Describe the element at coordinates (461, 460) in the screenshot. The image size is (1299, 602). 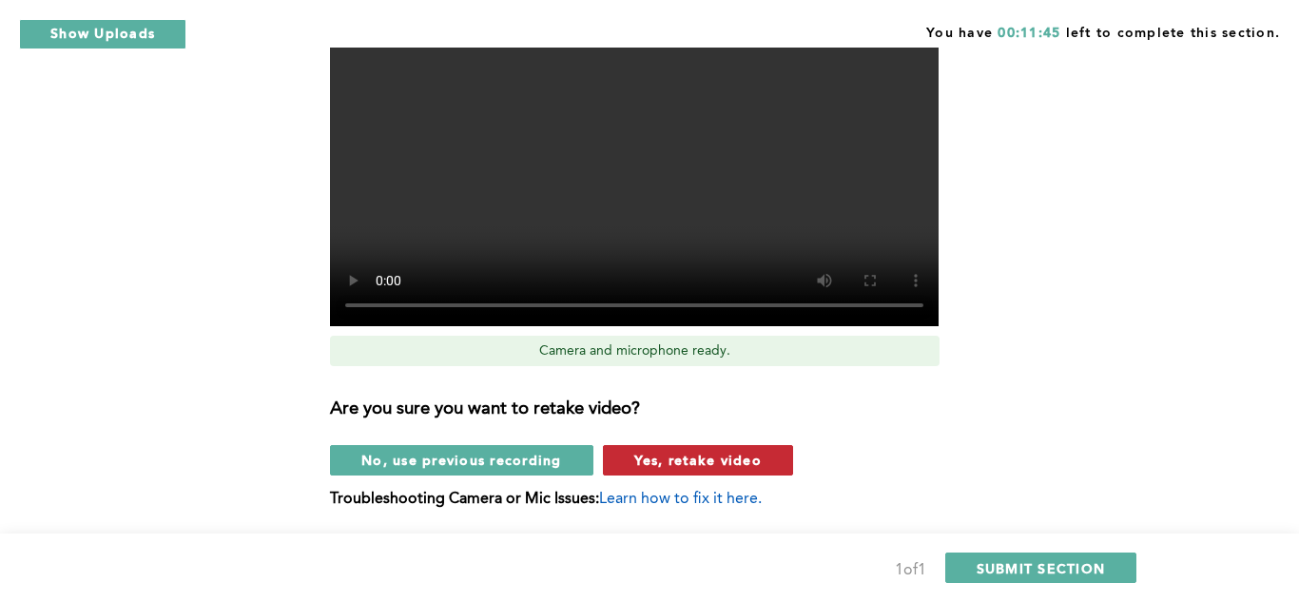
I see `button: No, use previous recording` at that location.